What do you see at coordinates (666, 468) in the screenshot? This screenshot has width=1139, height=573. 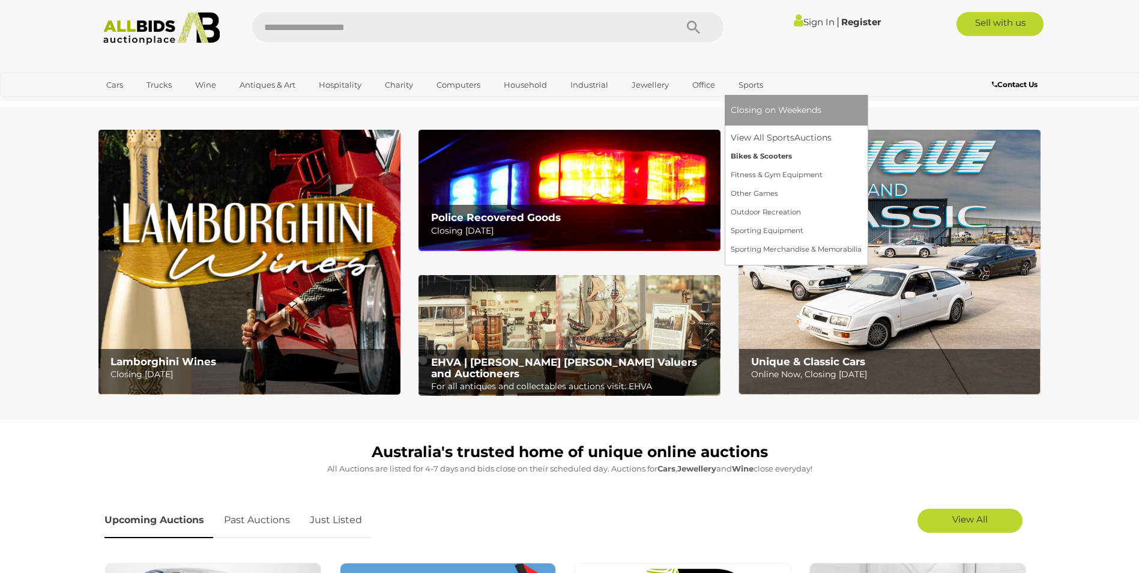 I see `strong: Cars` at bounding box center [666, 468].